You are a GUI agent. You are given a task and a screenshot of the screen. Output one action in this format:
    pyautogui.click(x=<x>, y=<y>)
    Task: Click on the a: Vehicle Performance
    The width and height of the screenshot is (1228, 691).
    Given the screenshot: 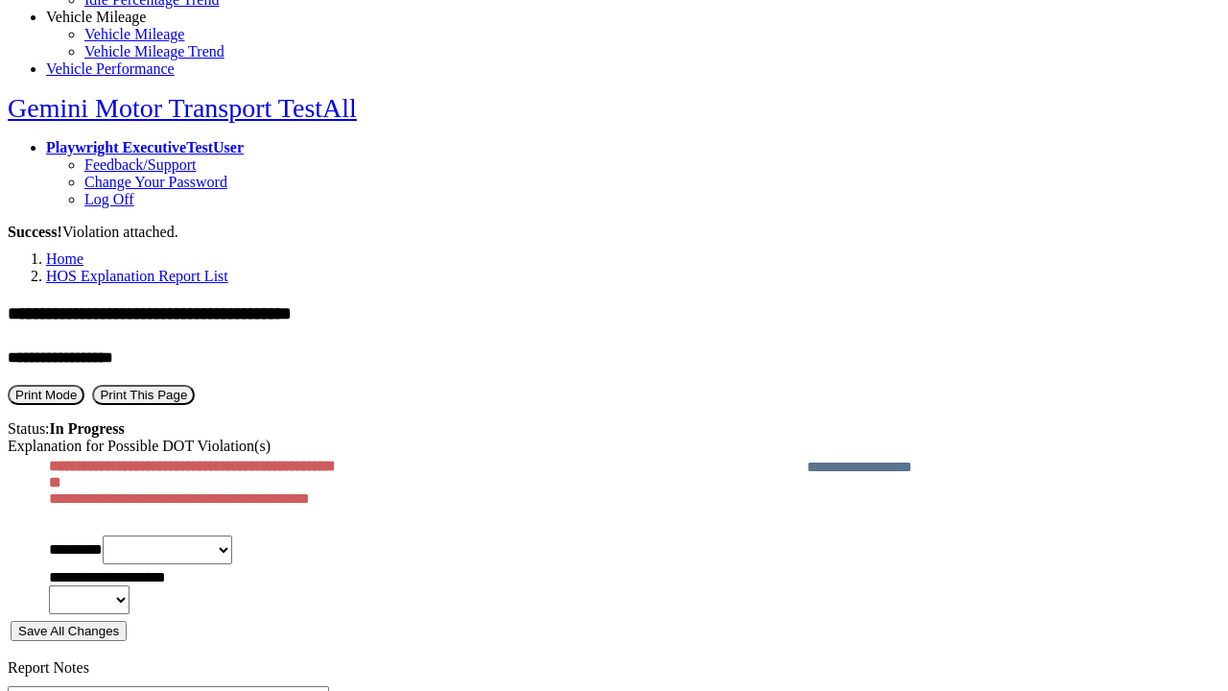 What is the action you would take?
    pyautogui.click(x=110, y=68)
    